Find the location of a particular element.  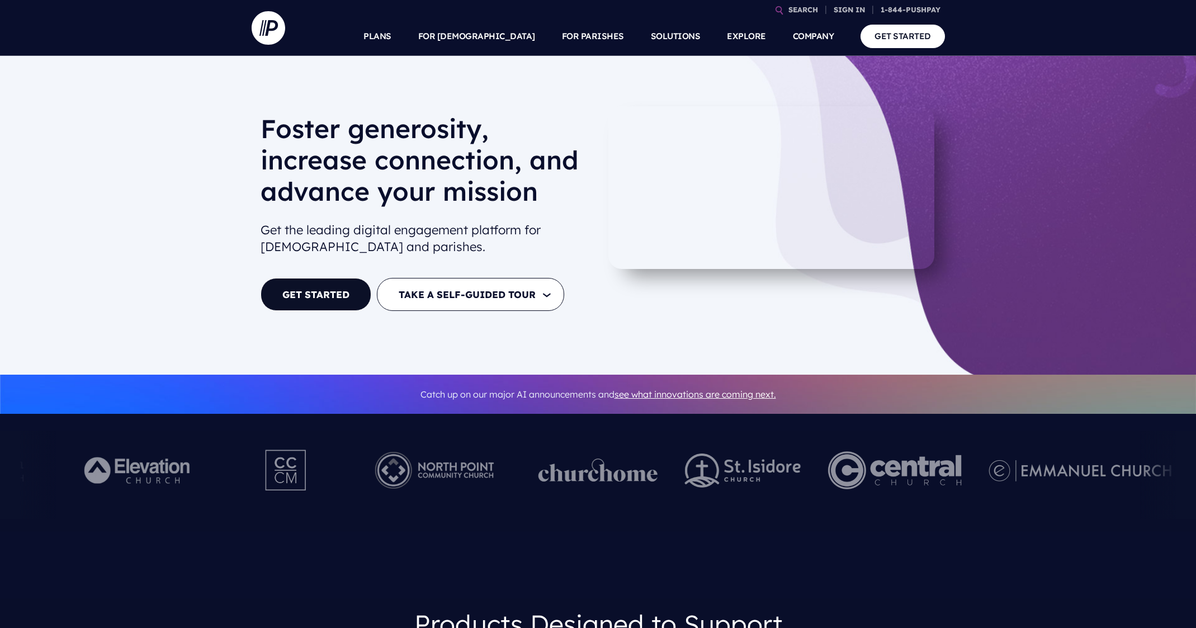

img: Pushpay_Logo__NorthPoint is located at coordinates (434, 470).